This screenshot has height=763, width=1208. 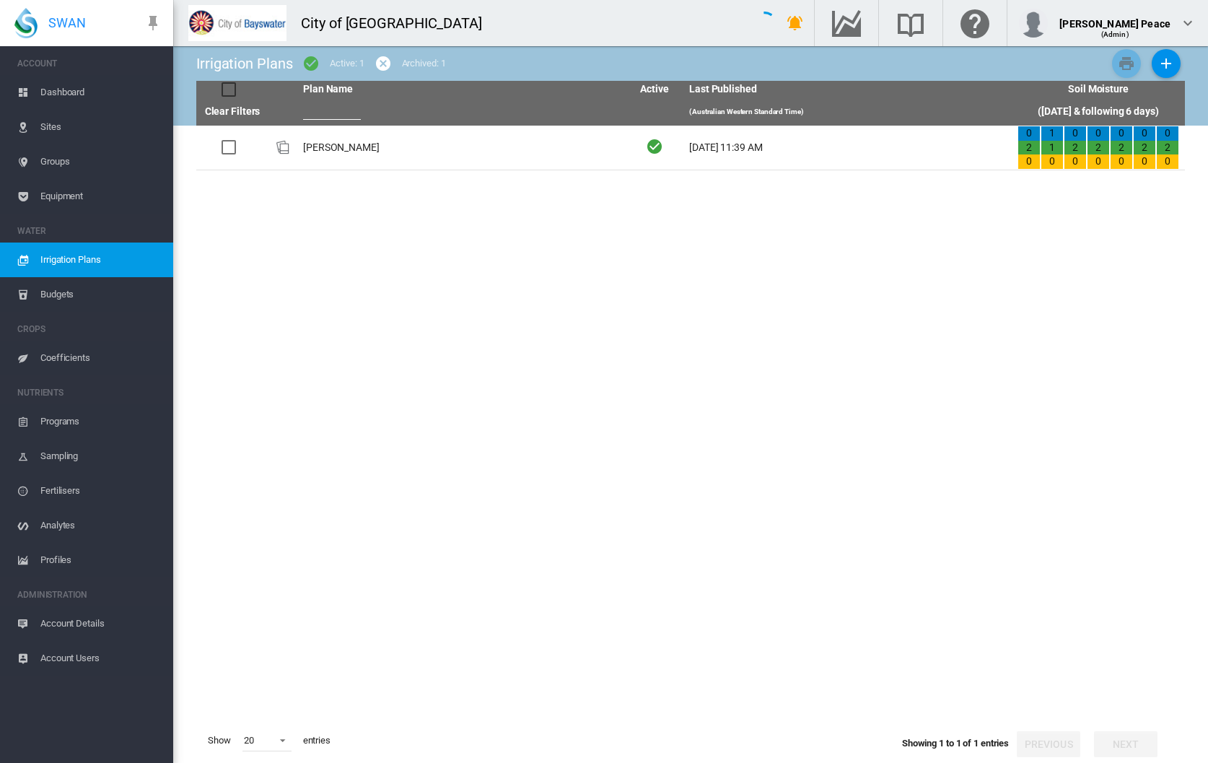 What do you see at coordinates (89, 231) in the screenshot?
I see `span: WATER` at bounding box center [89, 231].